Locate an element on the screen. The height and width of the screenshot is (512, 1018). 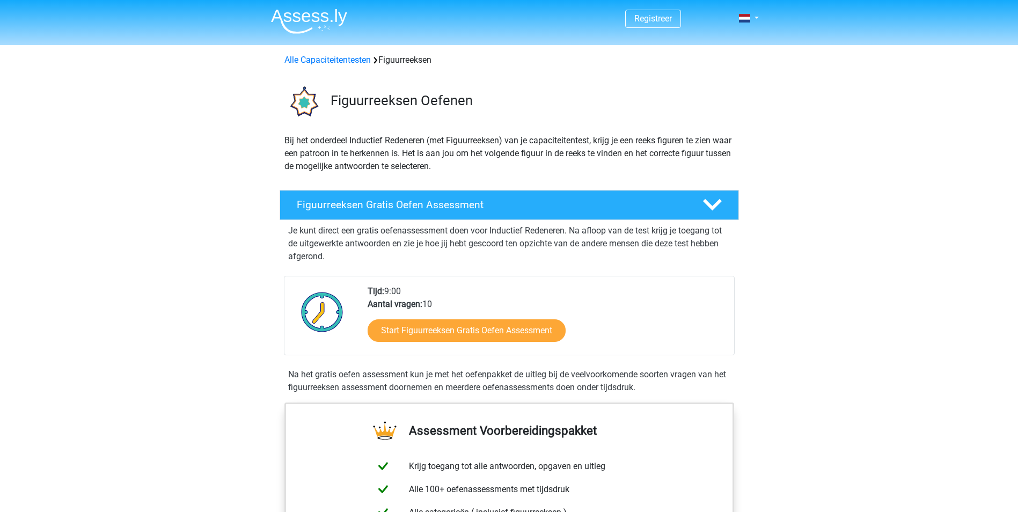
b: Tijd: is located at coordinates (376, 291).